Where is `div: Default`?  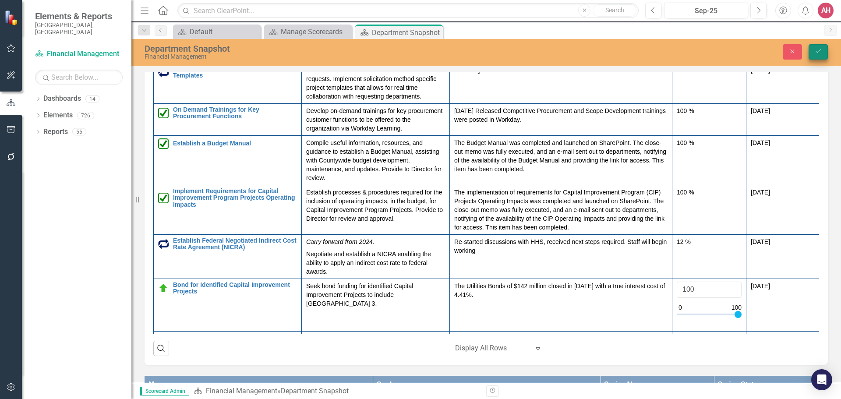
div: Default is located at coordinates (224, 32).